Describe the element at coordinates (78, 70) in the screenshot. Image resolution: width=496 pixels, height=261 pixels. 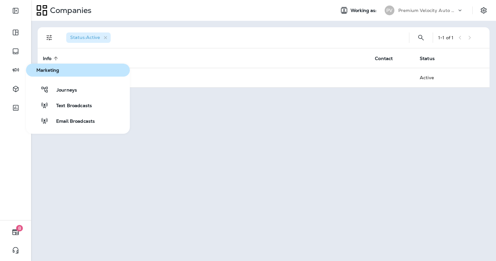
I see `span: Marketing` at that location.